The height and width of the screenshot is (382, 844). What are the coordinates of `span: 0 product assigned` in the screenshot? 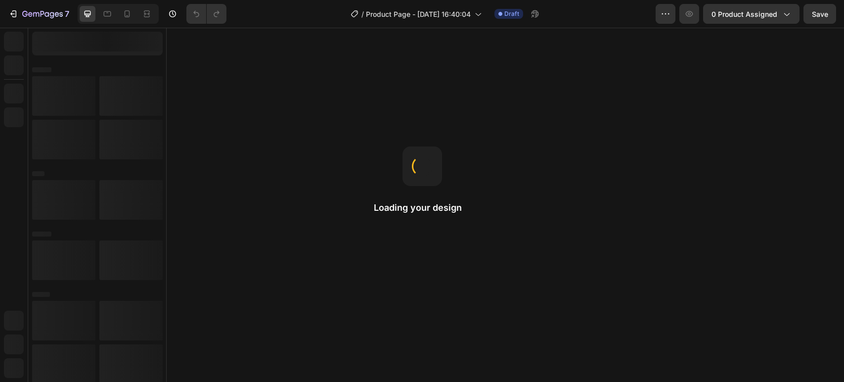 It's located at (744, 14).